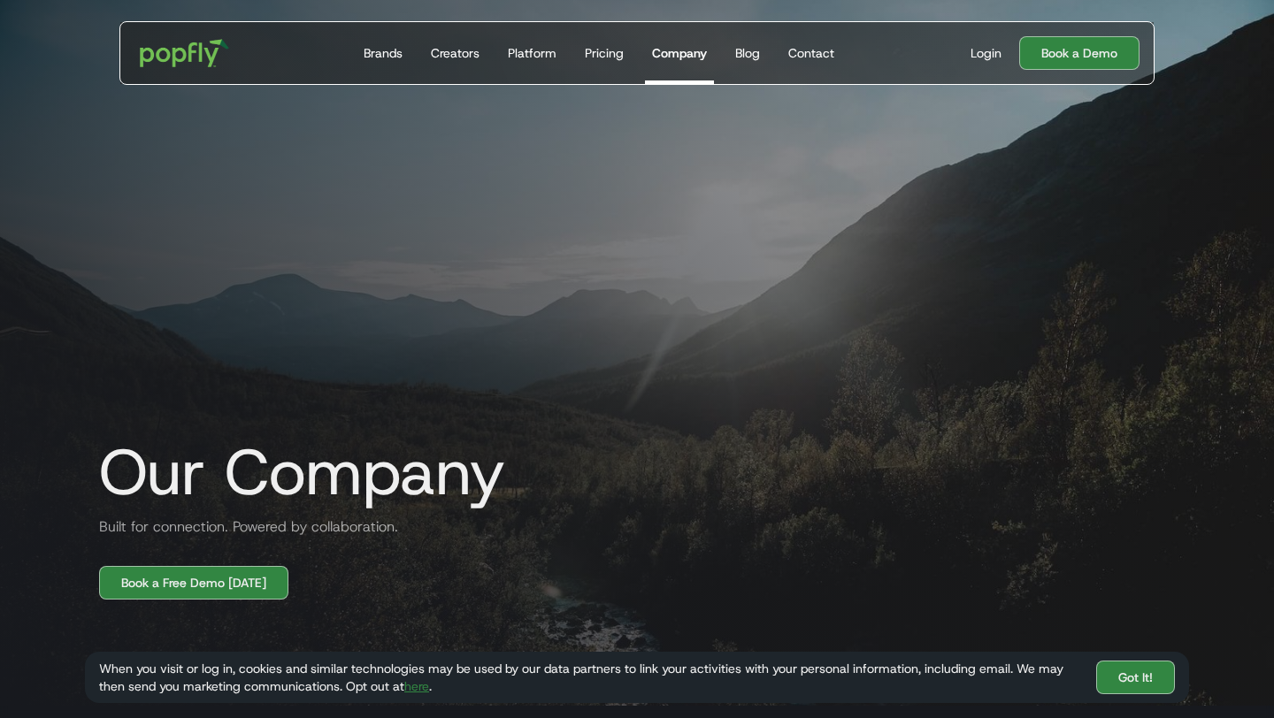 This screenshot has height=718, width=1274. What do you see at coordinates (986, 53) in the screenshot?
I see `div: Login` at bounding box center [986, 53].